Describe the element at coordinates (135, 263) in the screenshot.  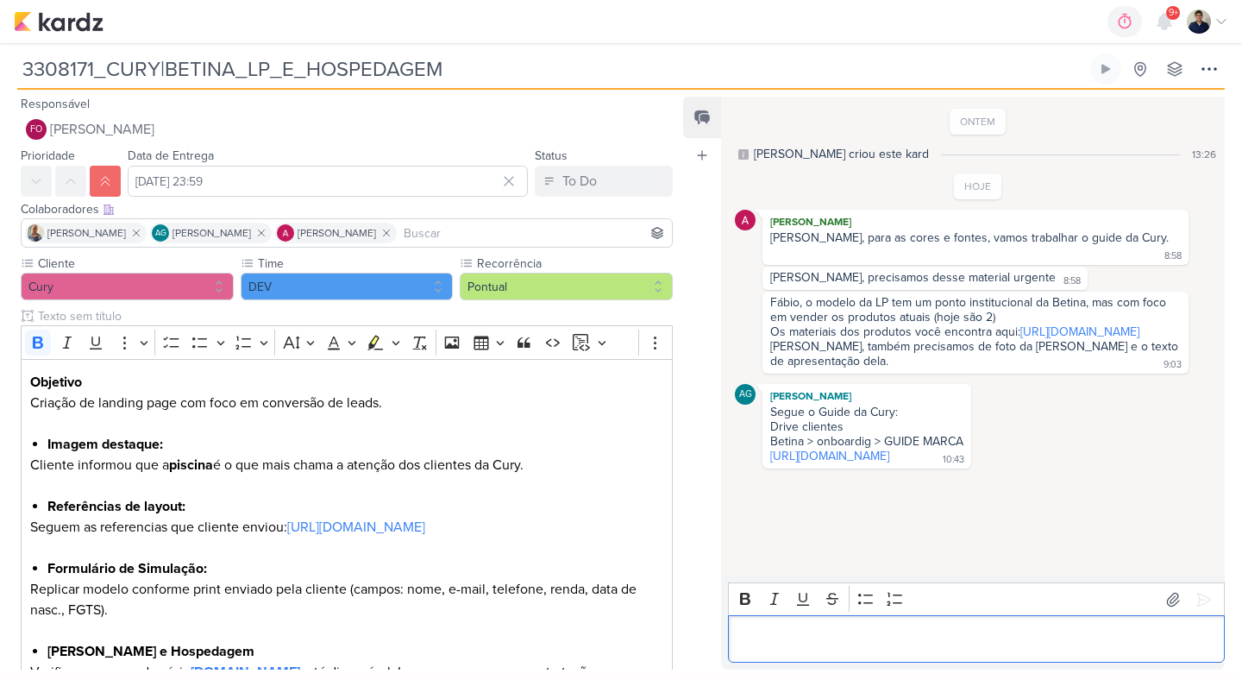
I see `label: Cliente` at that location.